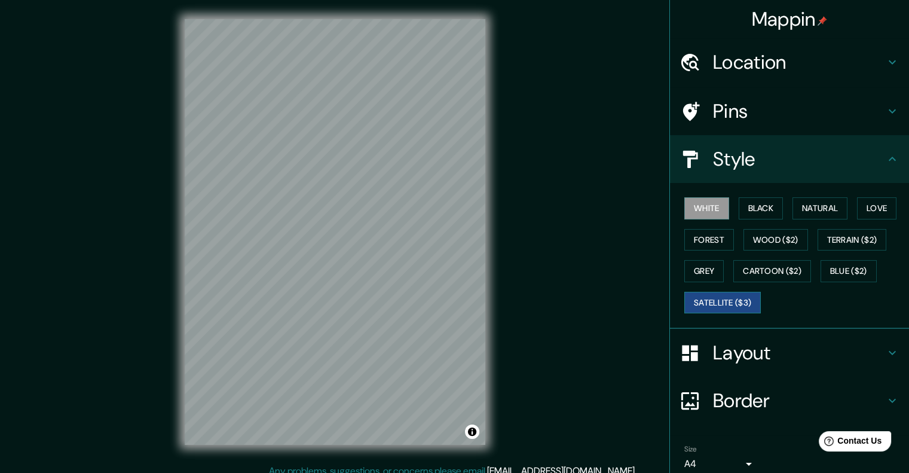  What do you see at coordinates (823, 21) in the screenshot?
I see `img: pin-icon.png` at bounding box center [823, 21].